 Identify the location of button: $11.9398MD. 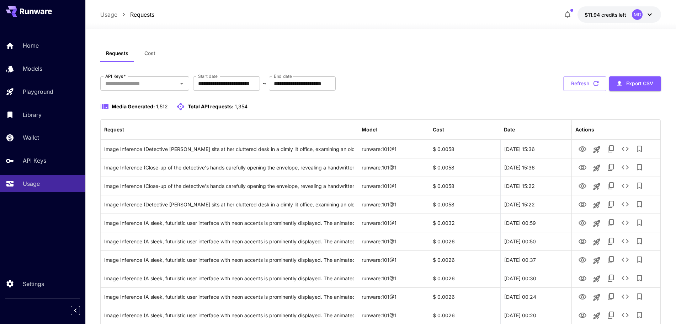
(619, 15).